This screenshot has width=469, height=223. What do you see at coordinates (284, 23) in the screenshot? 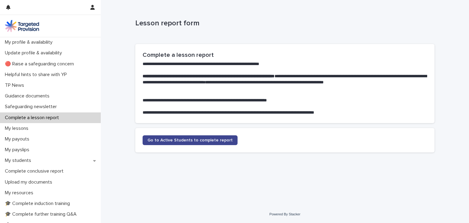
I see `p: Lesson report form` at bounding box center [284, 23].